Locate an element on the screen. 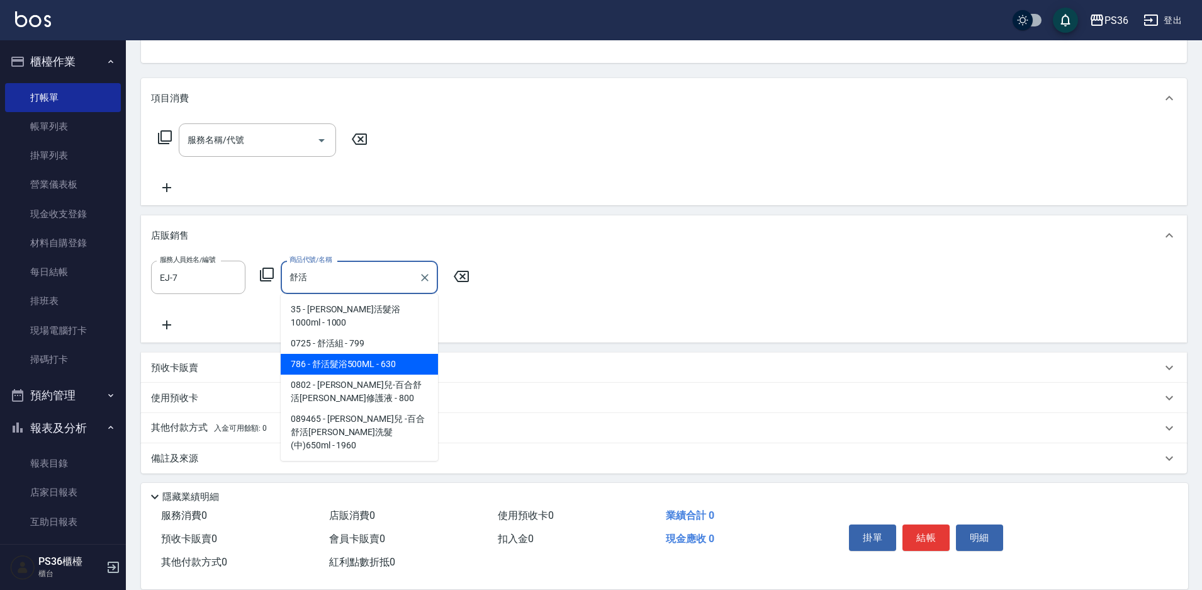 The image size is (1202, 590). p: 備註及來源 is located at coordinates (174, 458).